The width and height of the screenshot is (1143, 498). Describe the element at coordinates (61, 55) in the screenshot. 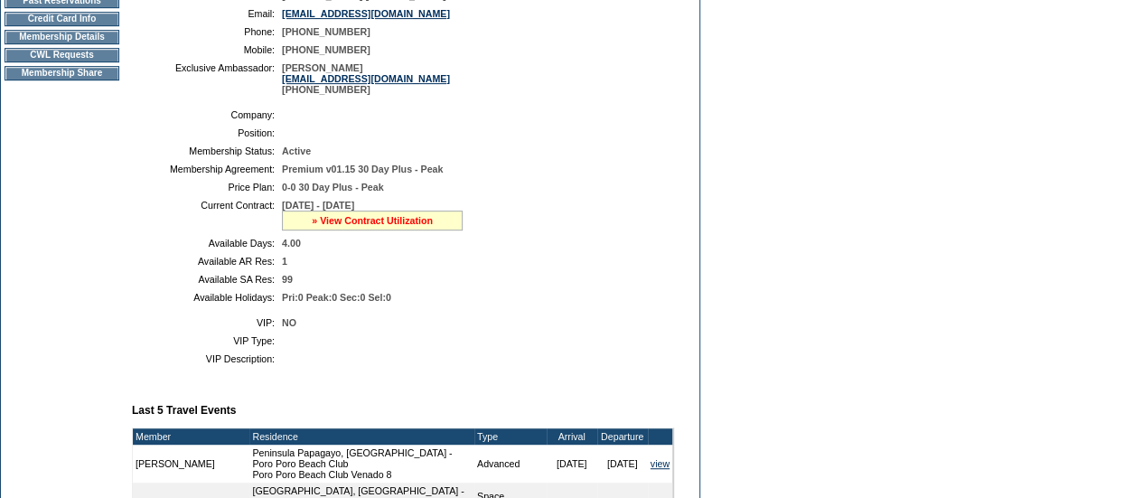

I see `td: CWL Requests` at that location.